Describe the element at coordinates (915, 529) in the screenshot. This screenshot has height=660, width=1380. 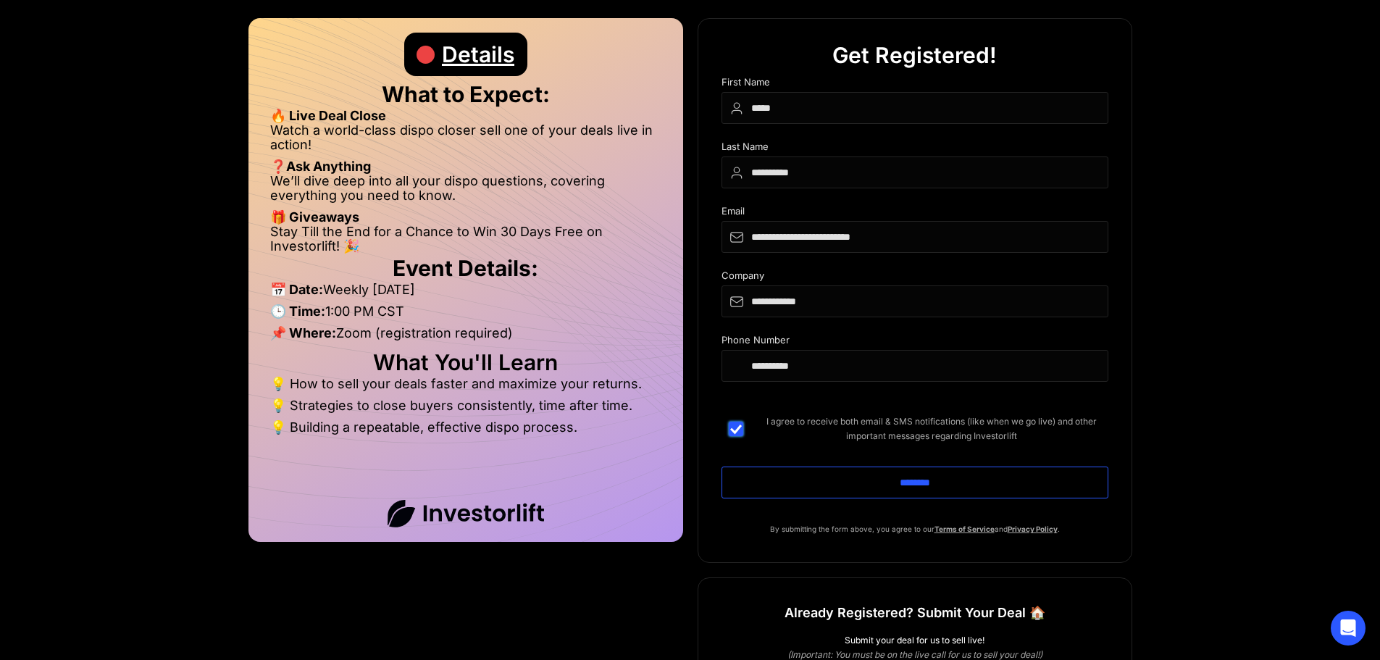
I see `p: By submitting the form above, you agree to our and .` at that location.